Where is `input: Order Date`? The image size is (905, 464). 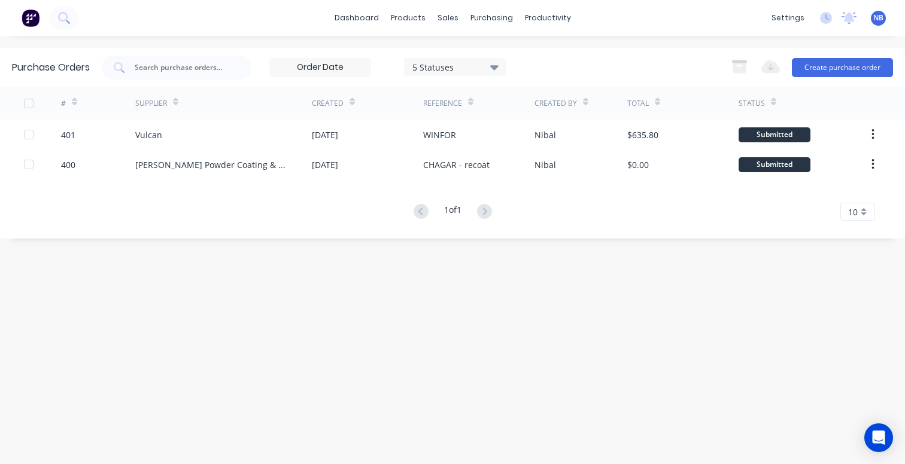
input: Order Date is located at coordinates (320, 68).